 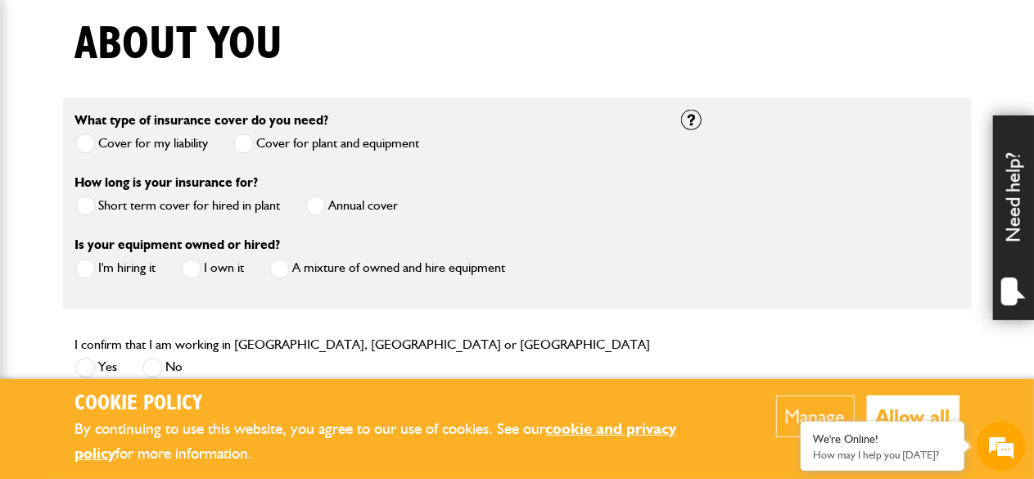 What do you see at coordinates (97, 368) in the screenshot?
I see `label: Yes` at bounding box center [97, 368].